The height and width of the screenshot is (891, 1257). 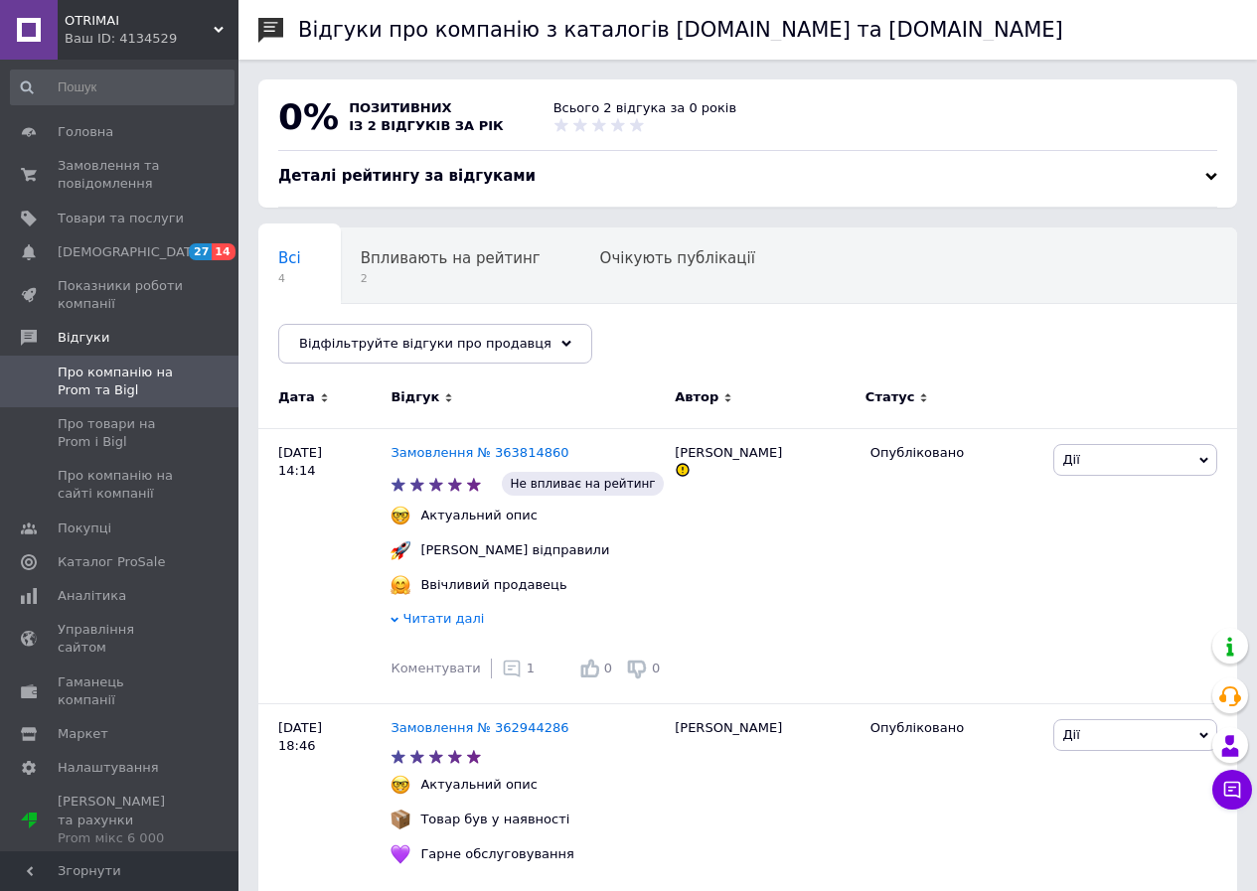 What do you see at coordinates (531, 668) in the screenshot?
I see `span: 1` at bounding box center [531, 668].